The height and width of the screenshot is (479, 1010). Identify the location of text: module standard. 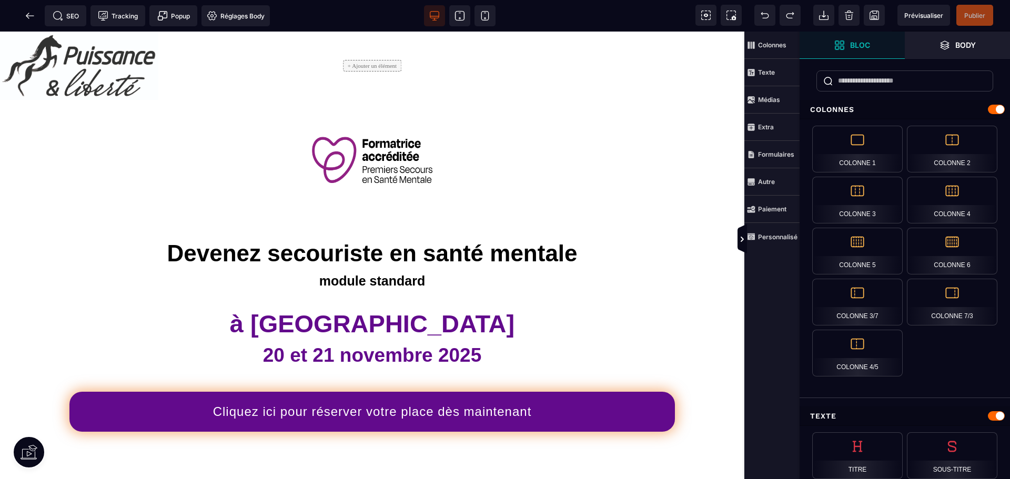
(372, 249).